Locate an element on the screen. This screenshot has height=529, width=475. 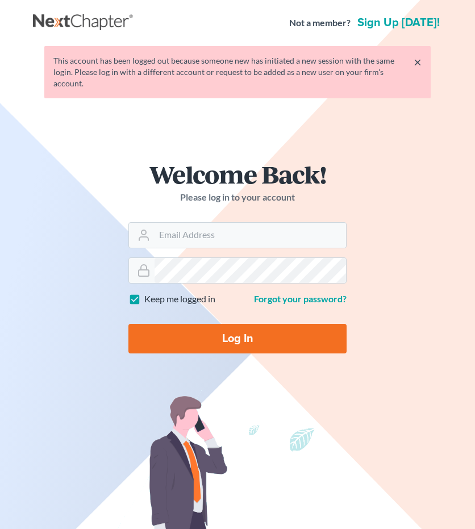
div: This account has been logged out because someone new has initiated a new session with the same lo... is located at coordinates (237, 72).